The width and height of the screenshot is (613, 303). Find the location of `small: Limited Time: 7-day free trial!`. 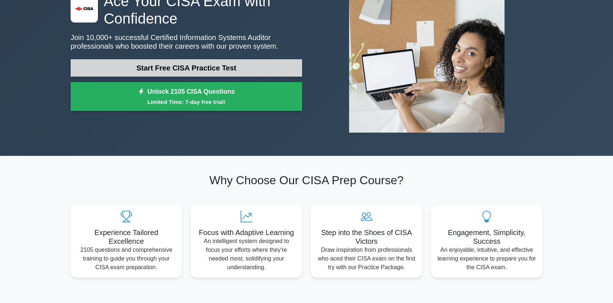

small: Limited Time: 7-day free trial! is located at coordinates (186, 102).